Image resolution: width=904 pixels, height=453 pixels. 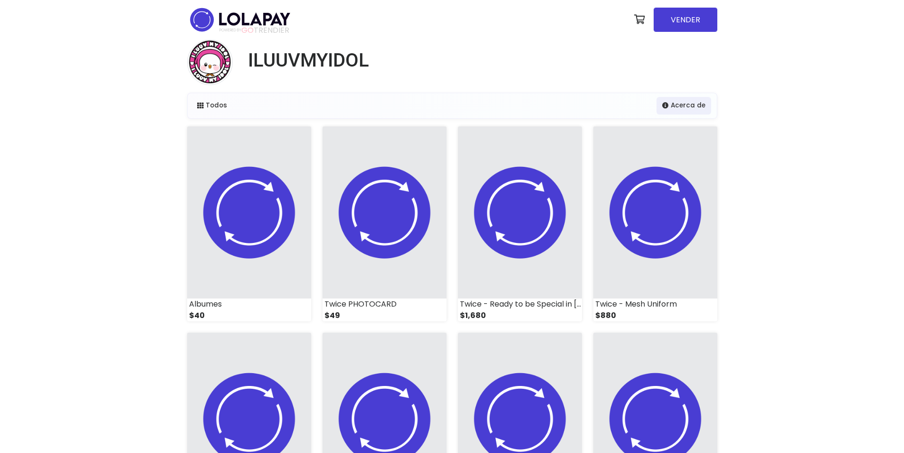 What do you see at coordinates (308, 60) in the screenshot?
I see `h1: ILUUVMYIDOL` at bounding box center [308, 60].